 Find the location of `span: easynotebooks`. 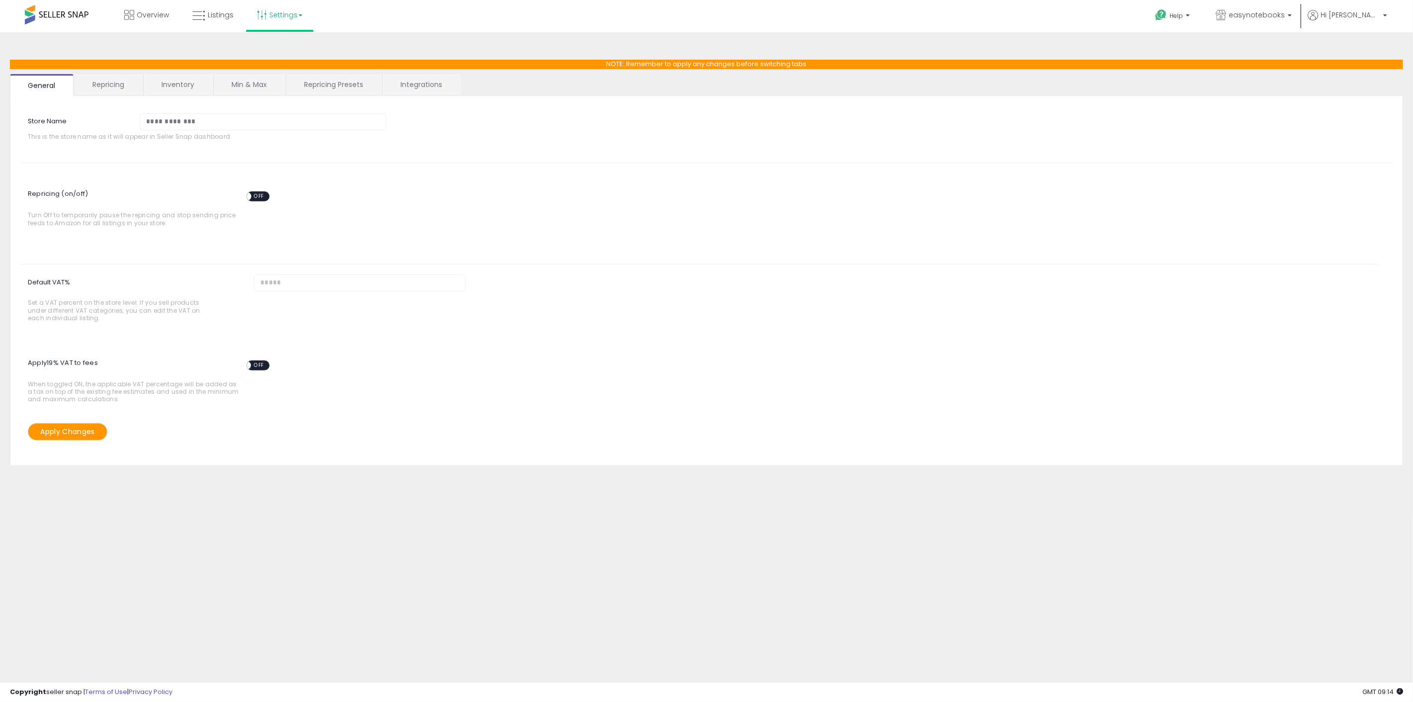

span: easynotebooks is located at coordinates (1257, 15).